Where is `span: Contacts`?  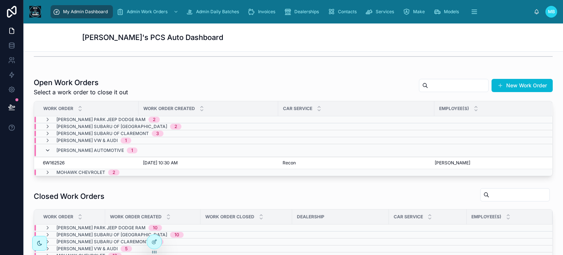 span: Contacts is located at coordinates (347, 12).